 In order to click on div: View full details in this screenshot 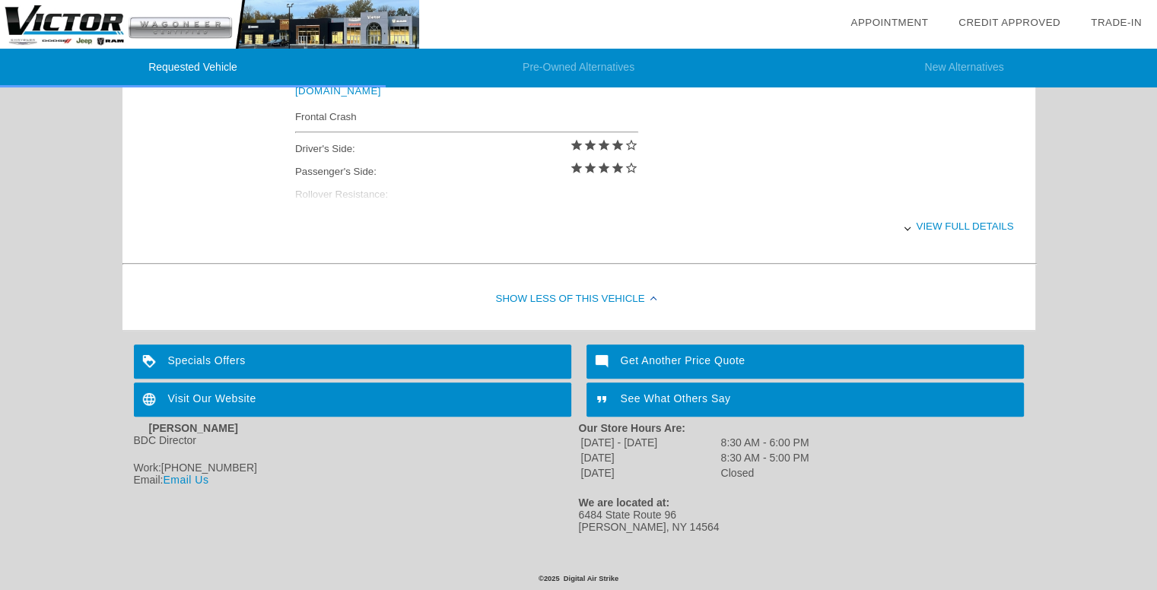, I will do `click(654, 226)`.